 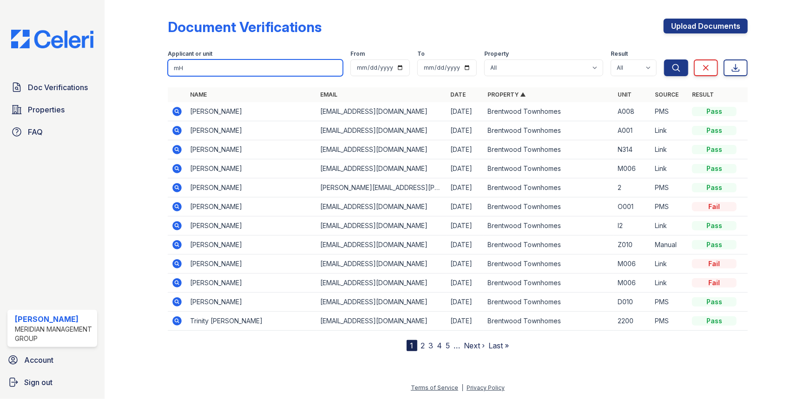 I want to click on a: 3, so click(x=431, y=346).